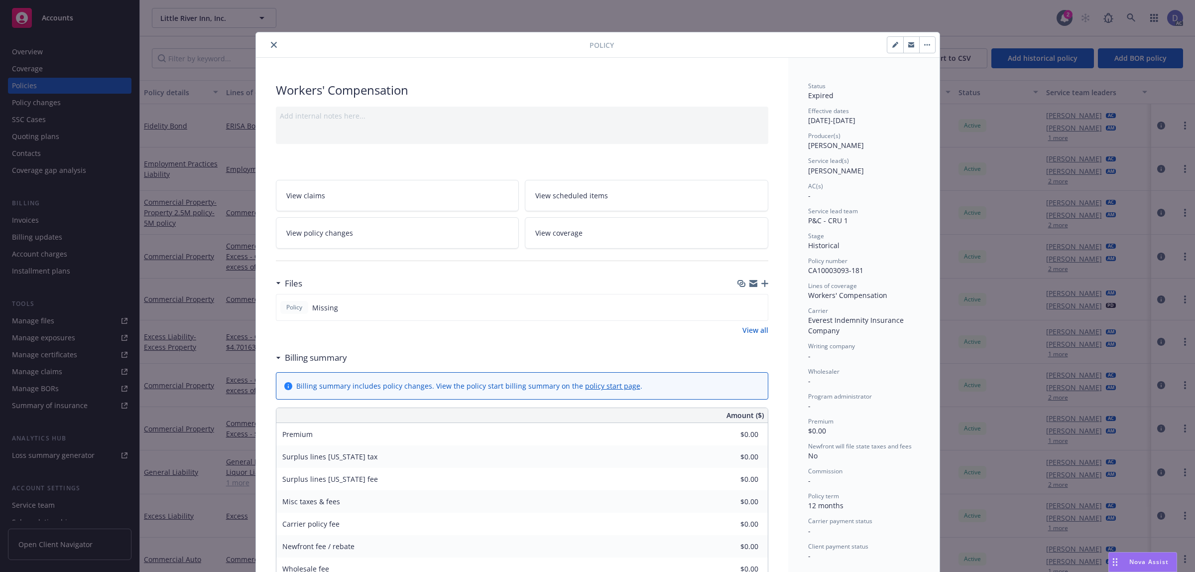 Image resolution: width=1195 pixels, height=572 pixels. I want to click on span: Effective dates, so click(829, 111).